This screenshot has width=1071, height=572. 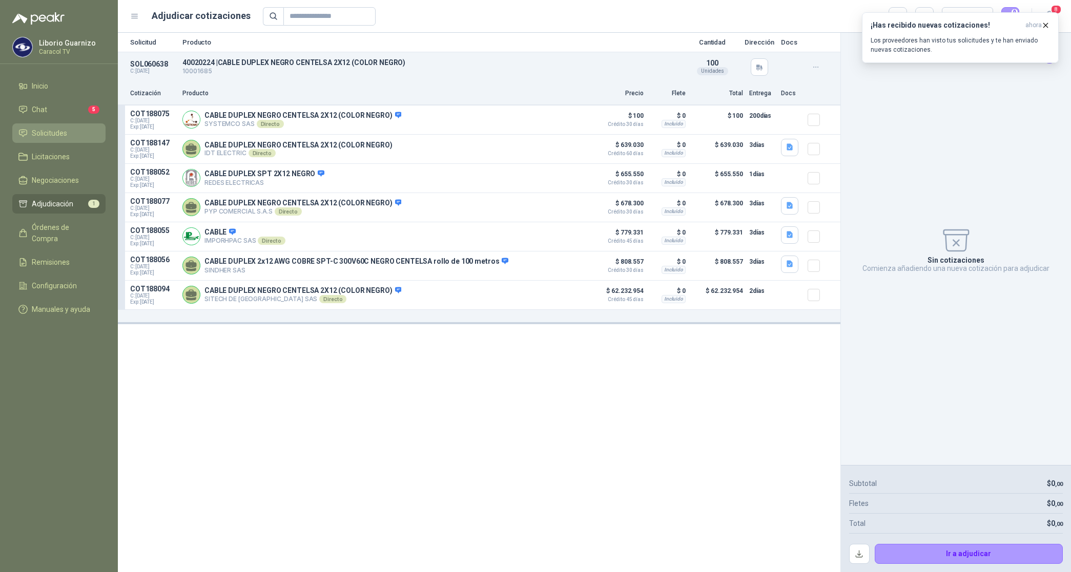 What do you see at coordinates (303, 124) in the screenshot?
I see `p: SYSTEMCO SAS` at bounding box center [303, 124].